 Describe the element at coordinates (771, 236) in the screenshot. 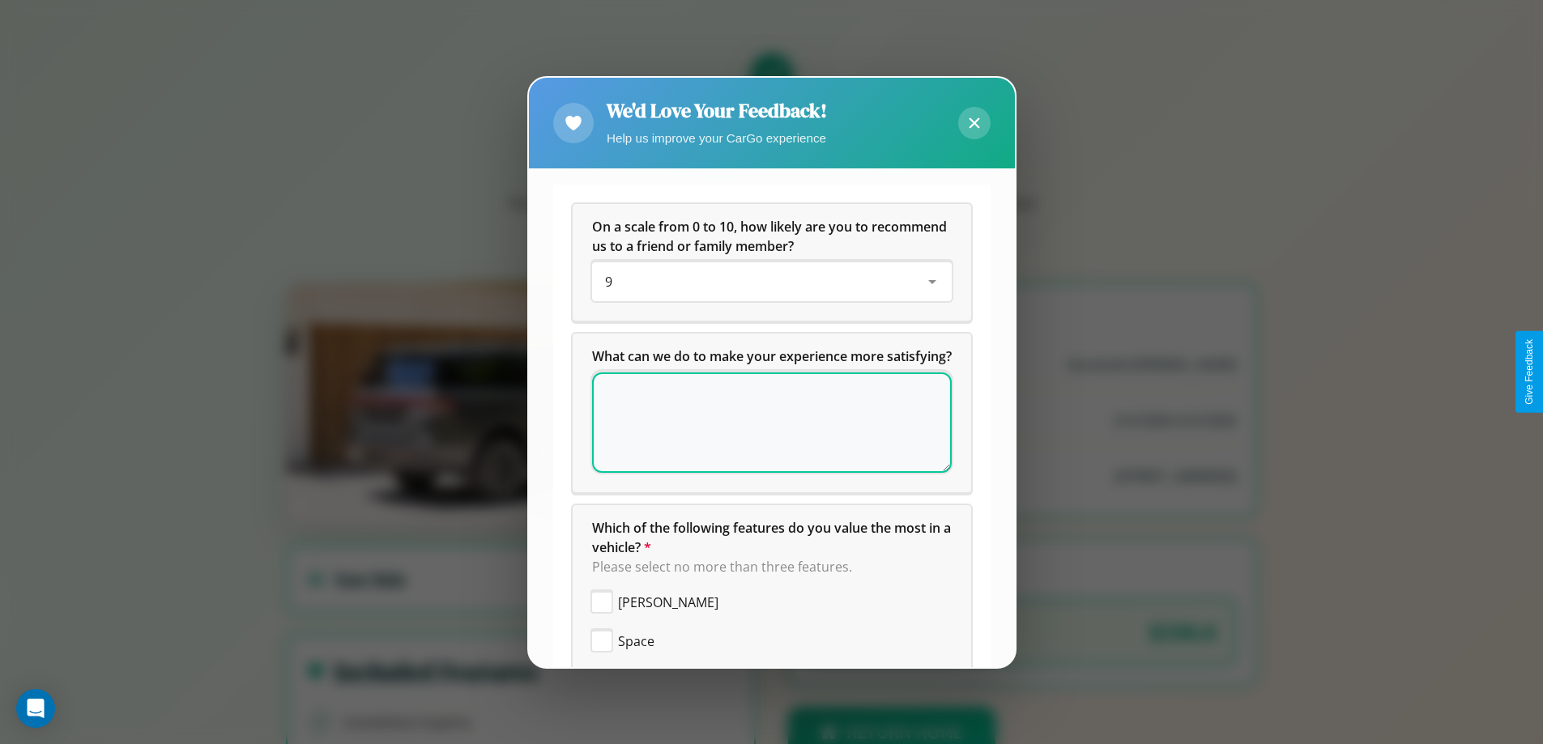

I see `span: On a scale from 0 to 10, how likely are you to recommend us to a friend or family member?` at that location.